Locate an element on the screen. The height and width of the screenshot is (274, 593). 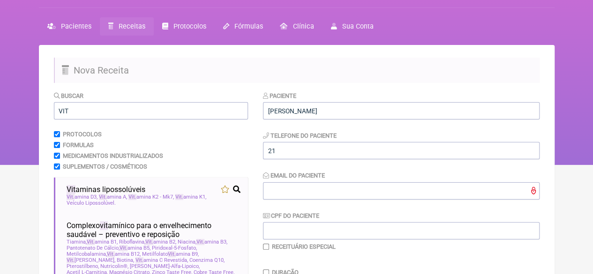
span: Complexo amínico para o envelhecimento saudável – preventivo e reposição is located at coordinates (153, 230).